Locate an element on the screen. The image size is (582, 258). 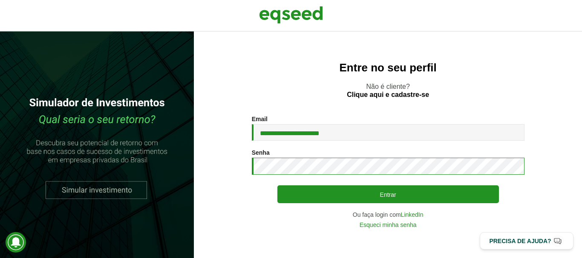
p: Não é cliente? is located at coordinates (388, 91).